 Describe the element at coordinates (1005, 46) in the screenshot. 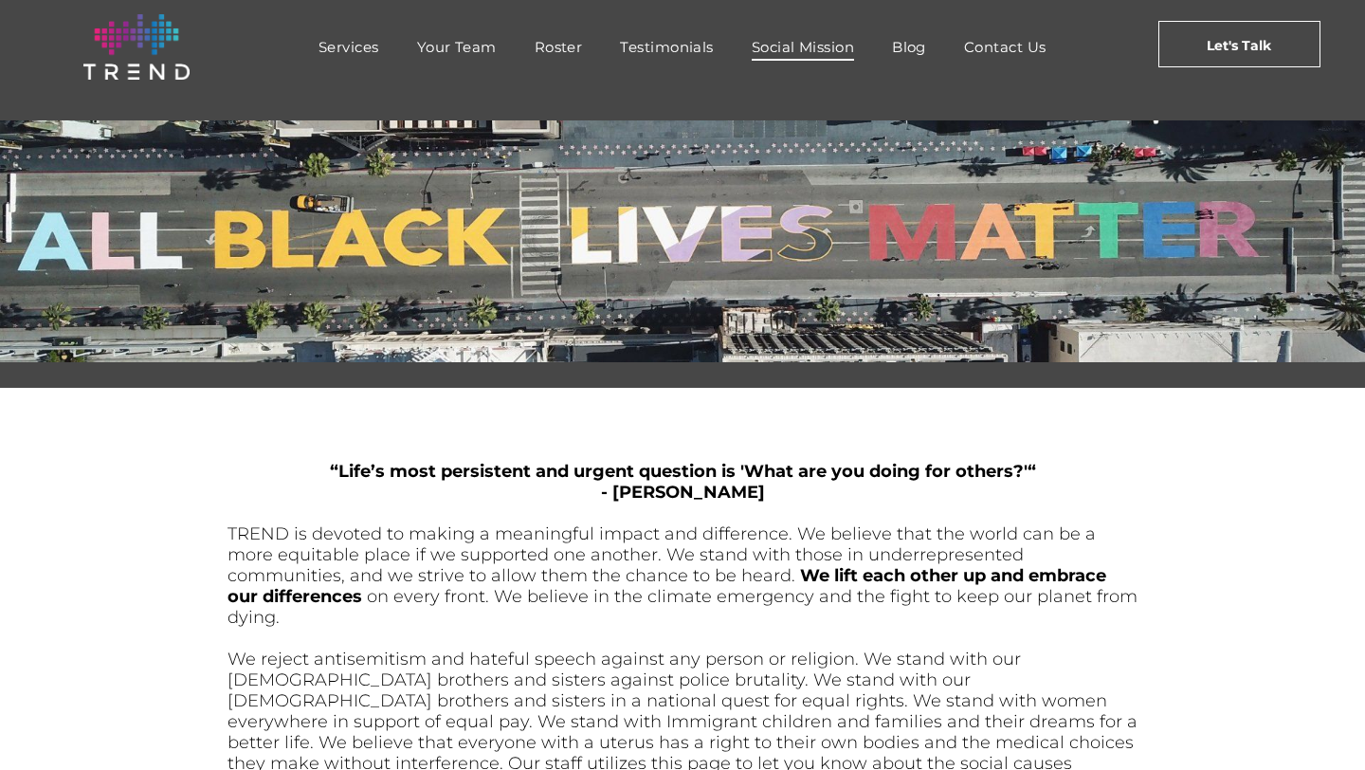

I see `a: Contact Us` at that location.